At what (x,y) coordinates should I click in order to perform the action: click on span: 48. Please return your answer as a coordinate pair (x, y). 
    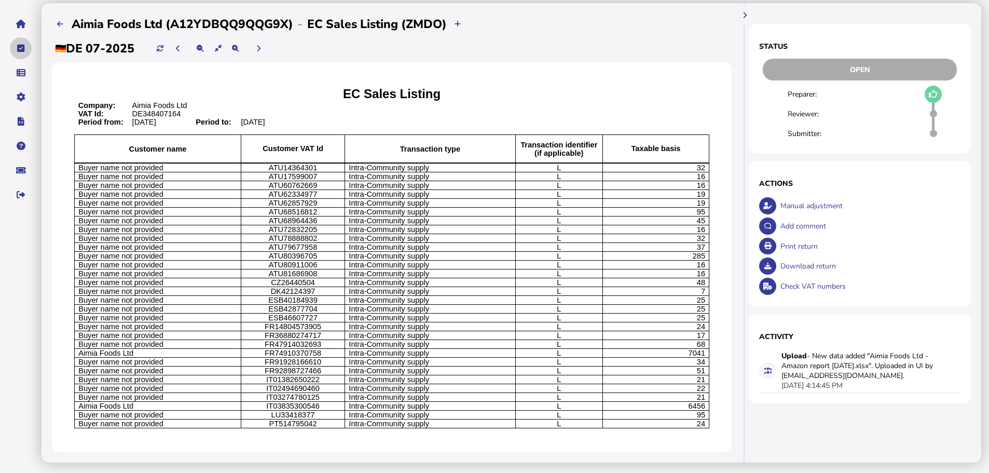
    Looking at the image, I should click on (701, 282).